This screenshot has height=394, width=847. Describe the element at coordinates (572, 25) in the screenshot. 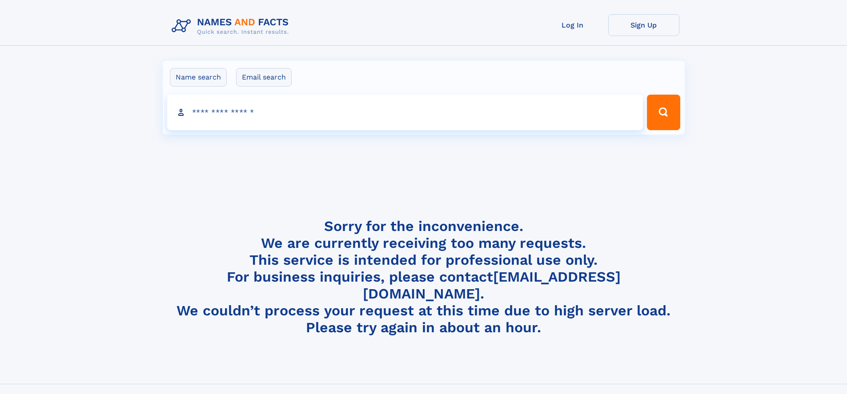

I see `a: Log In` at that location.